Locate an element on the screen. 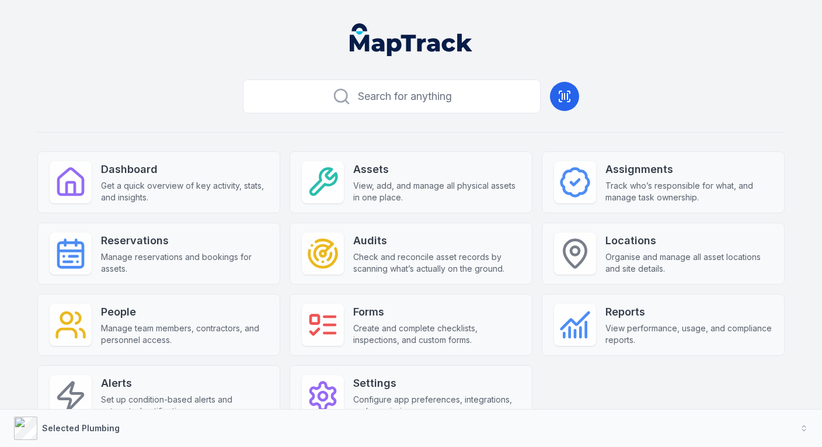  strong: Locations is located at coordinates (689, 241).